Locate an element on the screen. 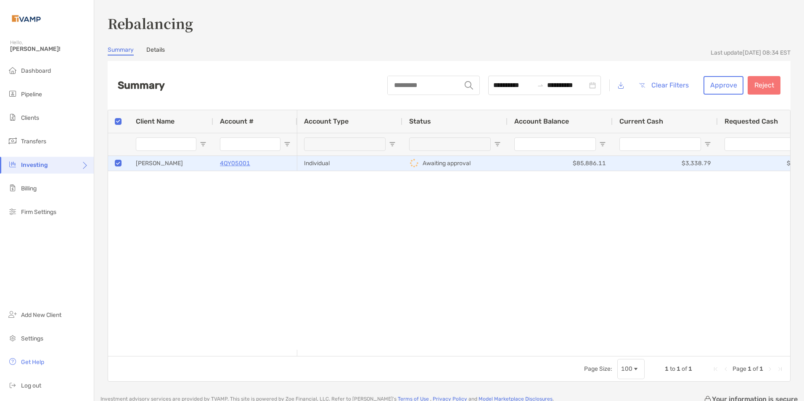 The width and height of the screenshot is (804, 401). a: Details is located at coordinates (156, 51).